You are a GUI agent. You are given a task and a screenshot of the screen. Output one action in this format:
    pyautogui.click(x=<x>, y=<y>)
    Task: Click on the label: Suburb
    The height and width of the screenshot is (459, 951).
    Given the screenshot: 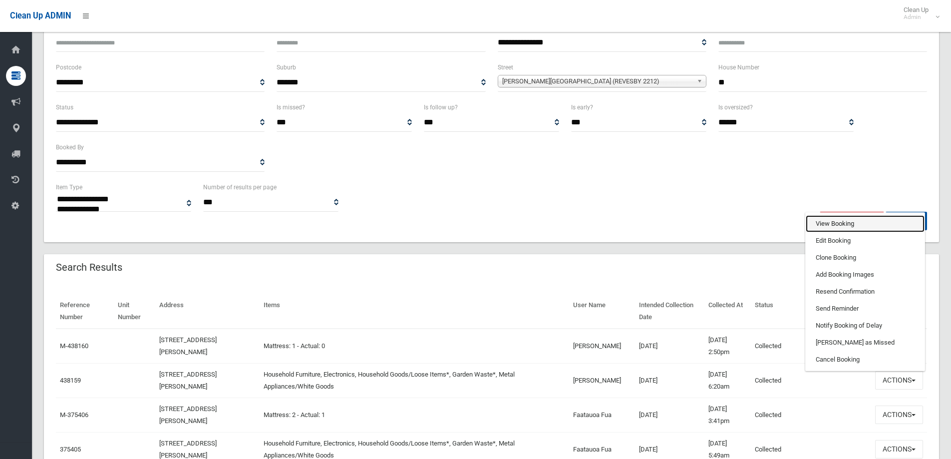 What is the action you would take?
    pyautogui.click(x=286, y=67)
    